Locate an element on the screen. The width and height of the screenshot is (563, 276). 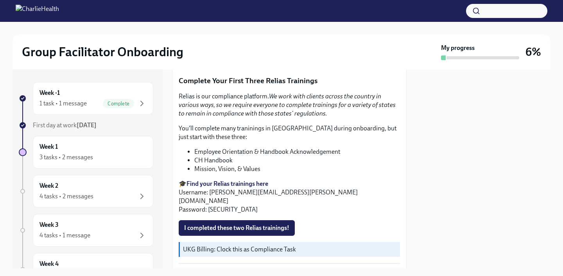
h6: Week 4 is located at coordinates (49, 264).